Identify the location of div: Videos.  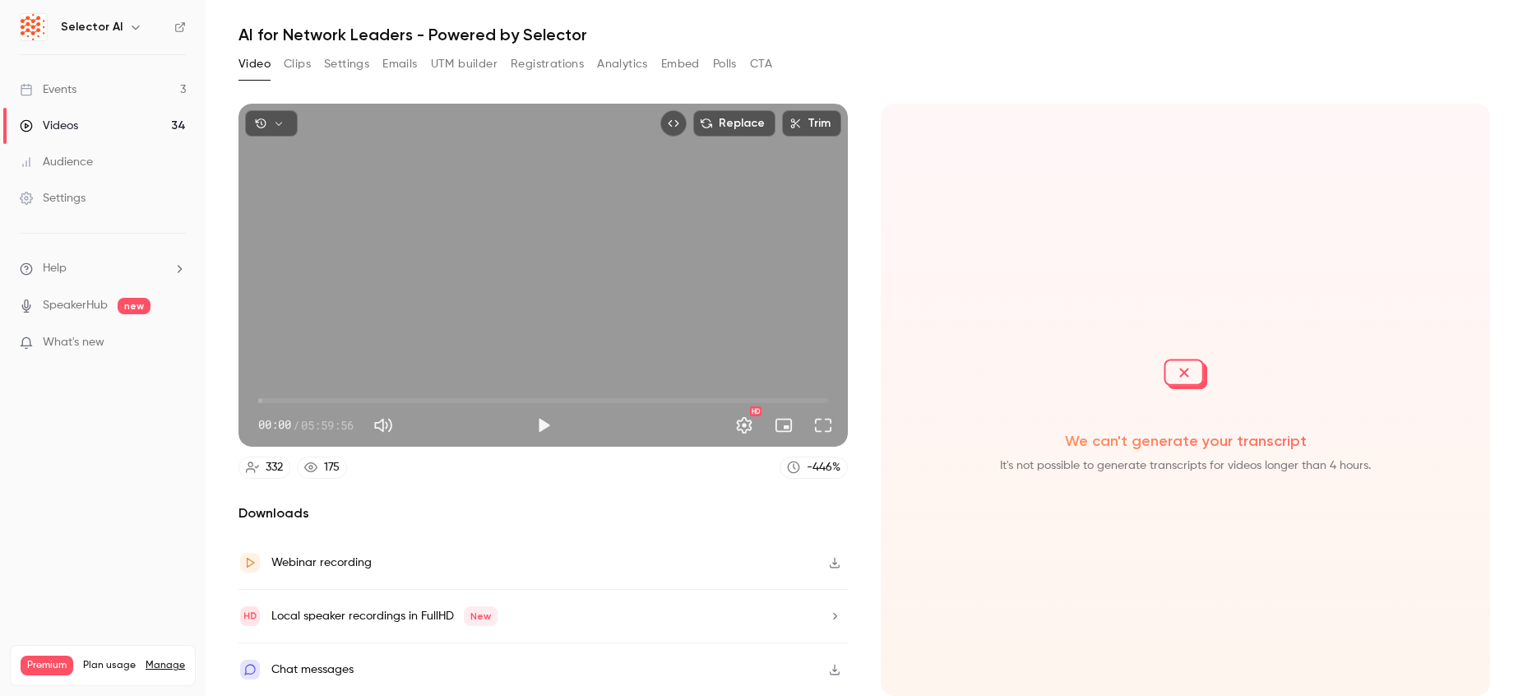
(49, 126).